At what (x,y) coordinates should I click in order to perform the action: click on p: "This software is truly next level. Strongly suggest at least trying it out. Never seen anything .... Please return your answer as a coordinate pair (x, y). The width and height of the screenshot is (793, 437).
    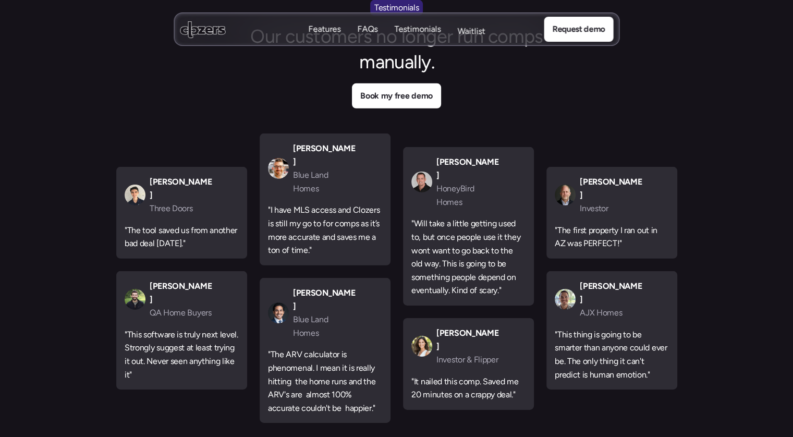
    Looking at the image, I should click on (182, 354).